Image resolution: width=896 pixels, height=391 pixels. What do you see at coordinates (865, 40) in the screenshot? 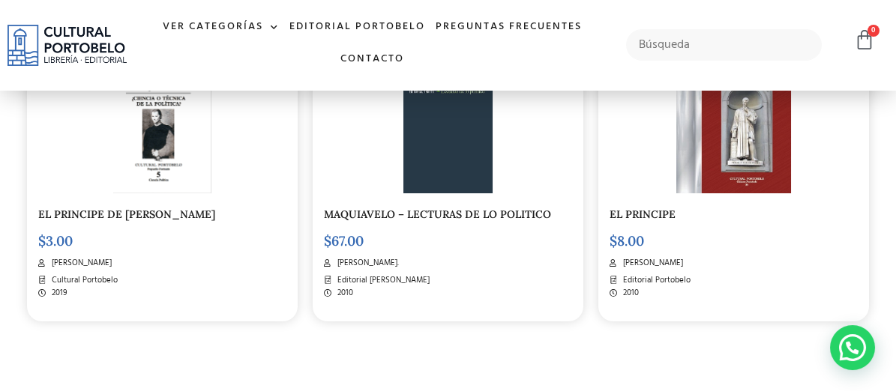
I see `a: 0` at bounding box center [865, 40].